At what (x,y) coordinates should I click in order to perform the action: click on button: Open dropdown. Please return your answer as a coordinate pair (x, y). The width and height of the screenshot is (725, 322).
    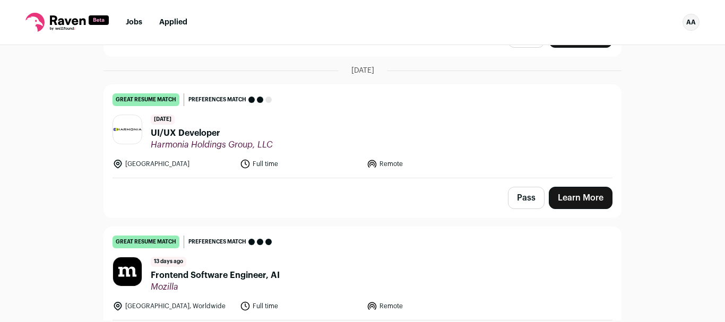
    Looking at the image, I should click on (691, 22).